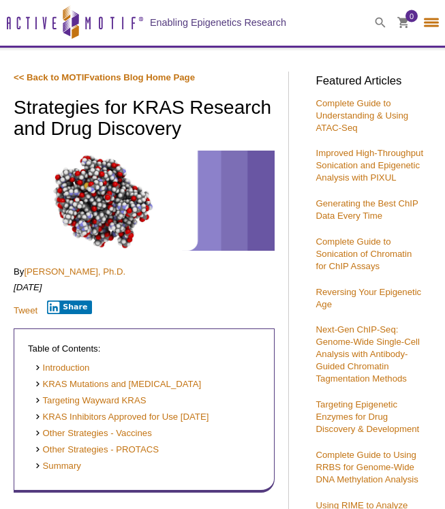 Image resolution: width=445 pixels, height=509 pixels. What do you see at coordinates (90, 400) in the screenshot?
I see `a: Targeting Wayward KRAS` at bounding box center [90, 400].